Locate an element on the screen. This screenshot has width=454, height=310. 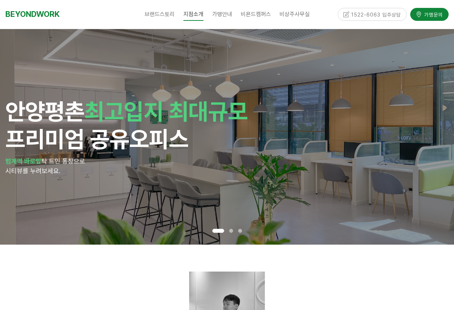
a: 지점소개 is located at coordinates (193, 14).